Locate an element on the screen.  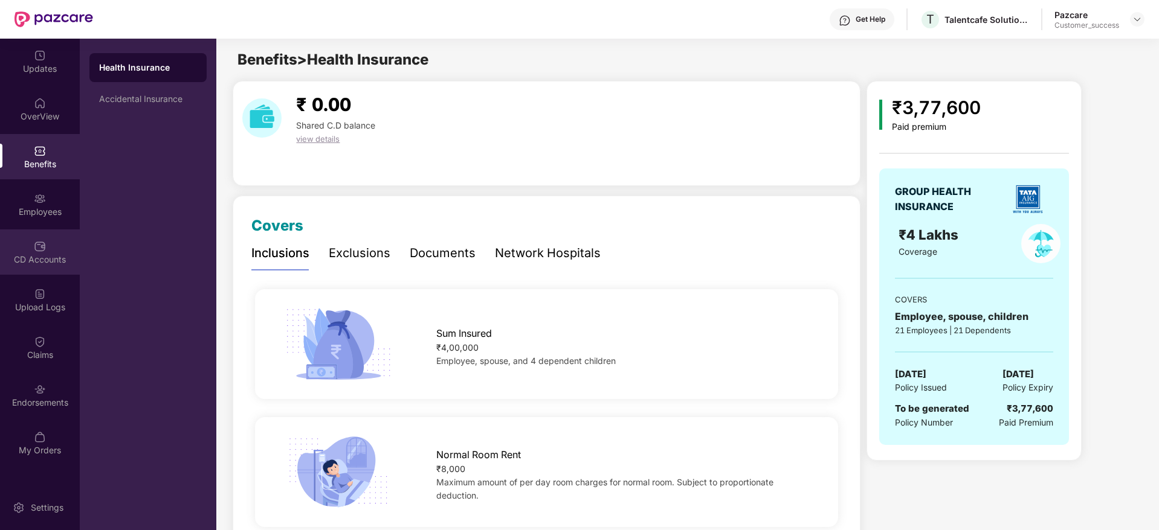
img: download is located at coordinates (262, 118).